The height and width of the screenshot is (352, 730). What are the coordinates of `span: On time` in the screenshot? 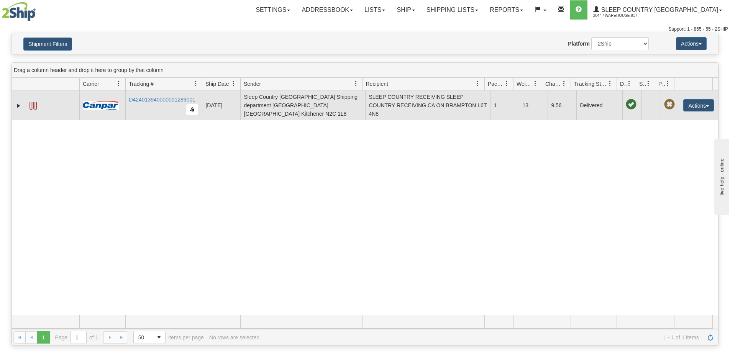 It's located at (631, 105).